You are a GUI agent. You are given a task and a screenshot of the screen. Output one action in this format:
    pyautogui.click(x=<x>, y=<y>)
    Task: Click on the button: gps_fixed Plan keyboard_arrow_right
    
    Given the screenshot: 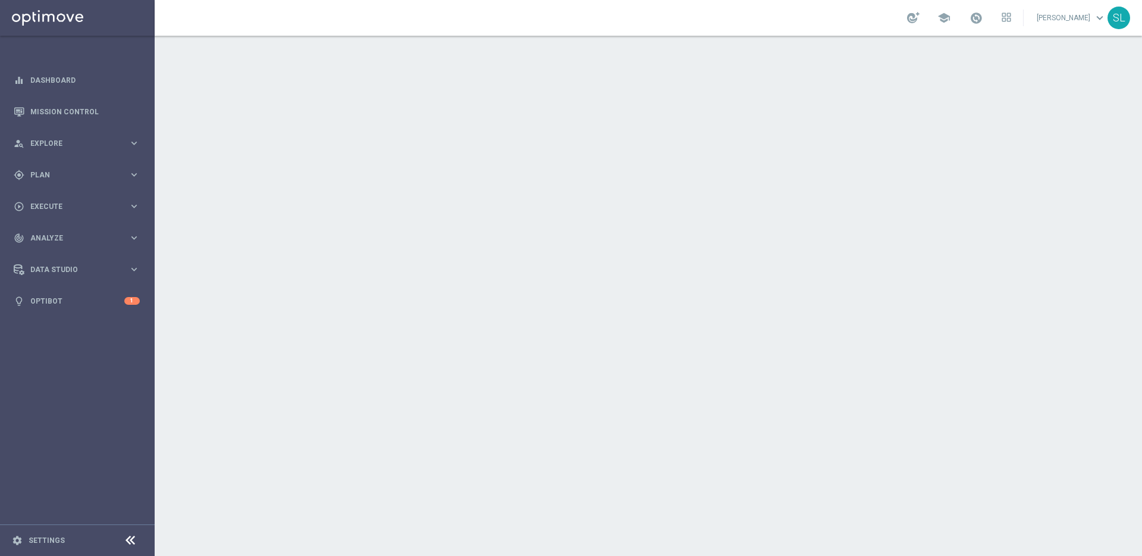 What is the action you would take?
    pyautogui.click(x=77, y=175)
    